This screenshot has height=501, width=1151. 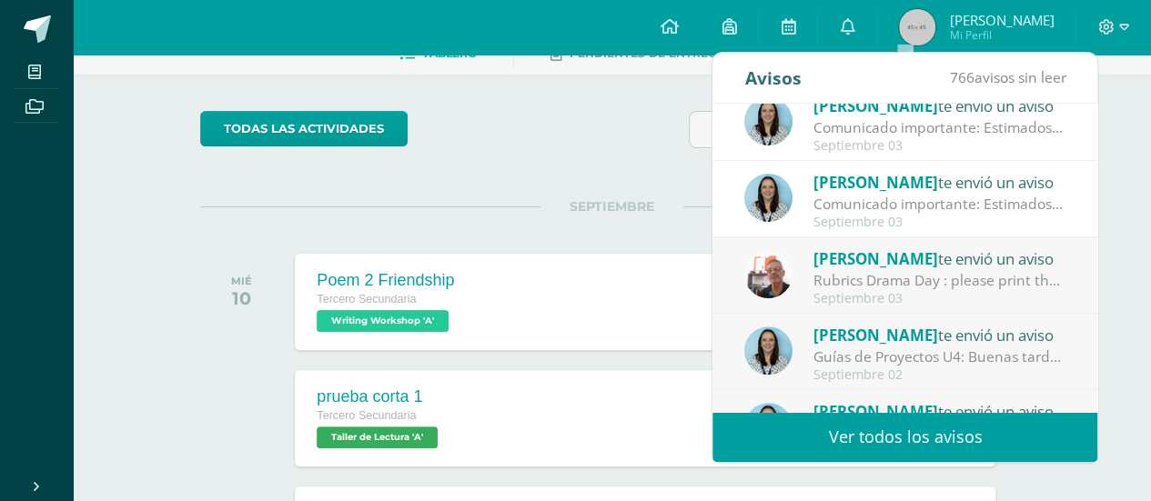 I want to click on img: 9d45b6fafb3e0c9761eab55bf4e32414.png, so click(x=768, y=274).